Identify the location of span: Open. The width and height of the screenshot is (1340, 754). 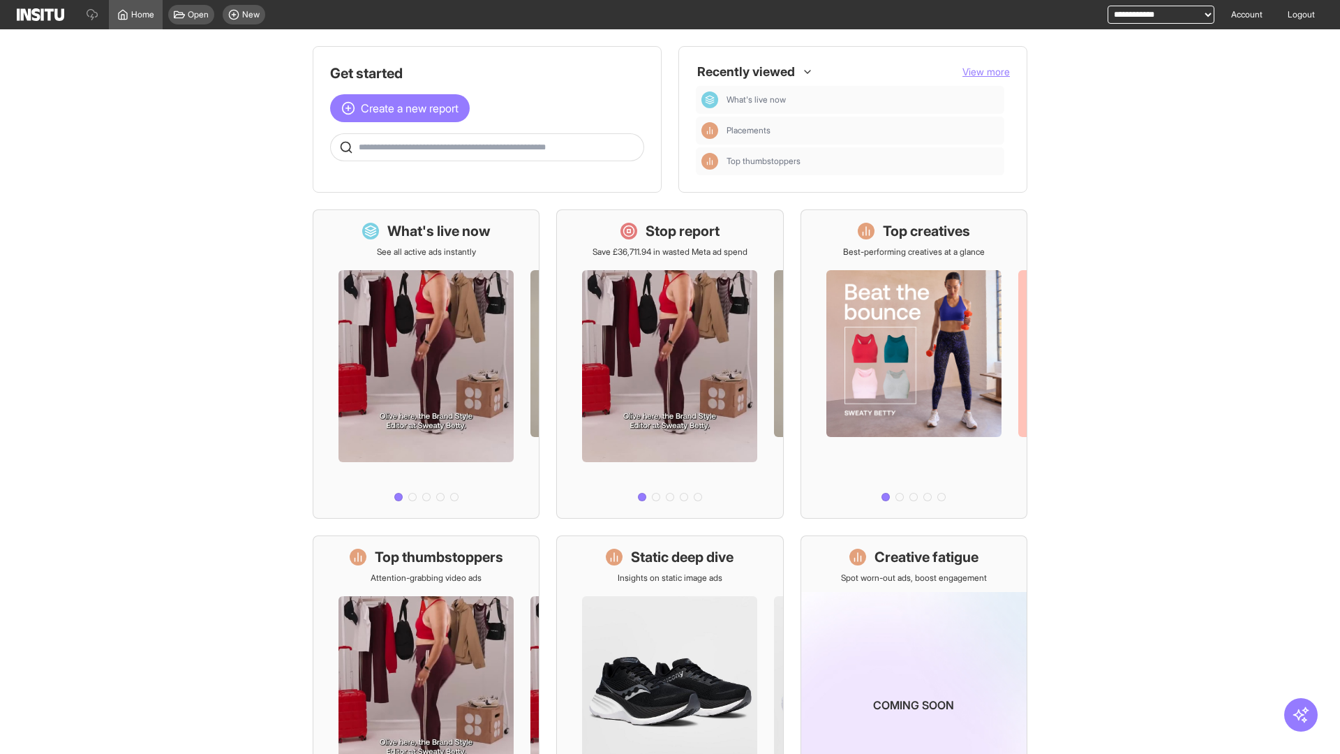
(198, 15).